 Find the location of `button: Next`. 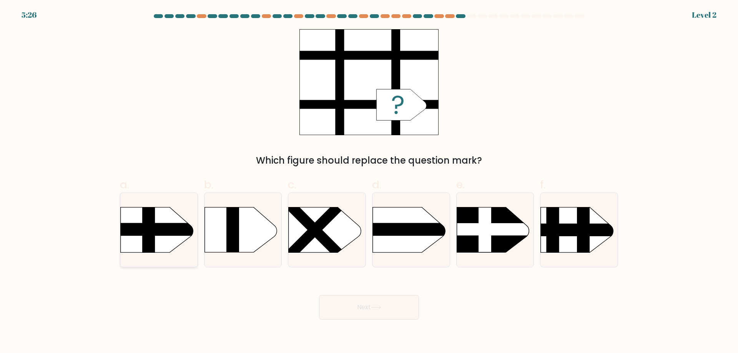

button: Next is located at coordinates (369, 307).